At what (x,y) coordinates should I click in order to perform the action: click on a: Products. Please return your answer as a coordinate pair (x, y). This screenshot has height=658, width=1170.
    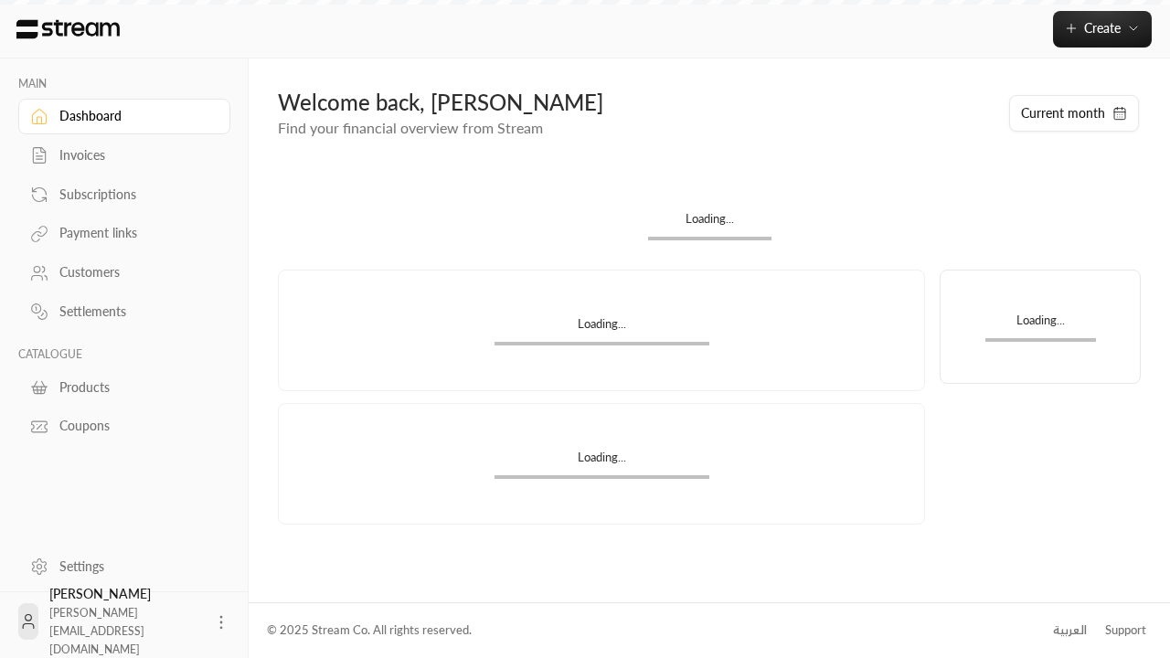
    Looking at the image, I should click on (124, 387).